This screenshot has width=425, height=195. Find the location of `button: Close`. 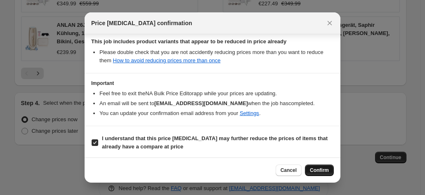

button: Close is located at coordinates (330, 23).